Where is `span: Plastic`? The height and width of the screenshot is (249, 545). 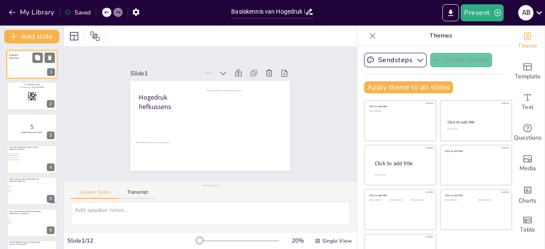
span: Plastic is located at coordinates (20, 192).